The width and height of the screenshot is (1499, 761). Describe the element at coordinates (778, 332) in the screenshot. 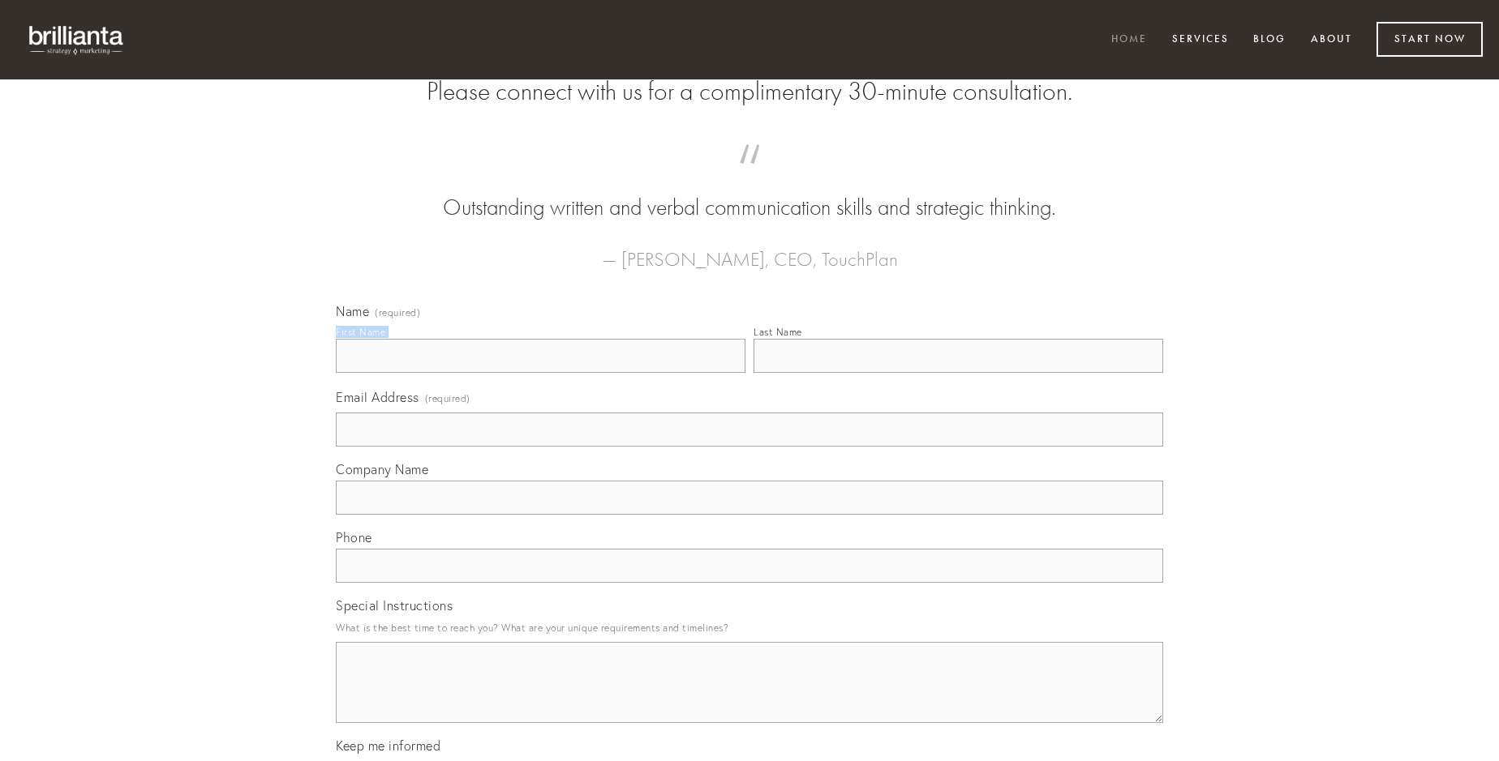

I see `div: Last Name` at that location.